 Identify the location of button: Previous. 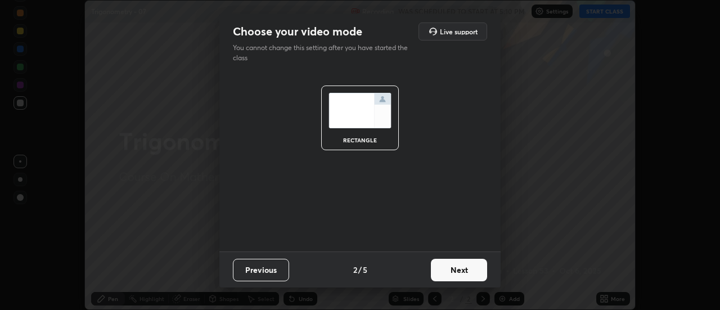
(261, 270).